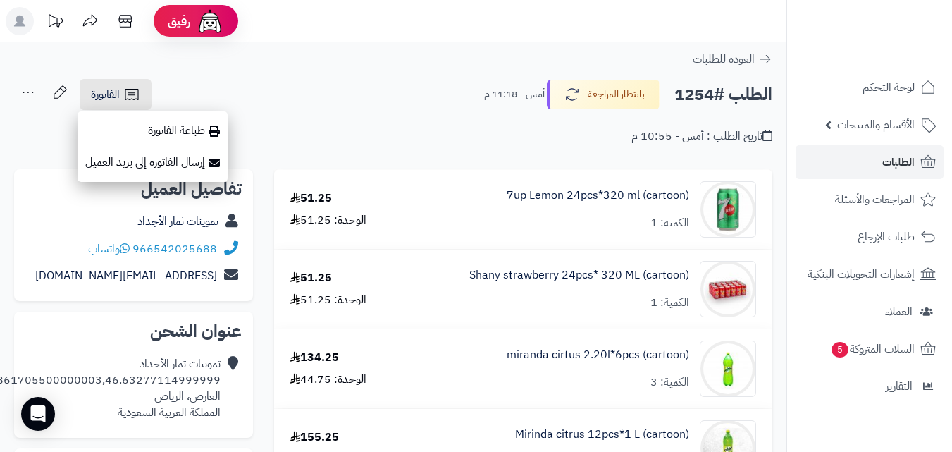  Describe the element at coordinates (899, 386) in the screenshot. I see `span: التقارير` at that location.